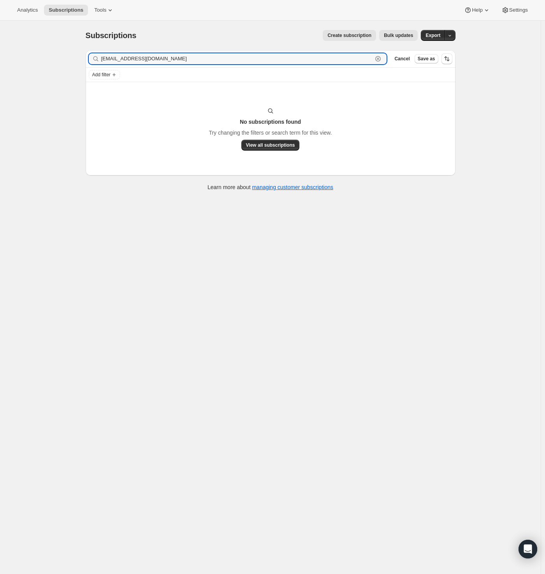 This screenshot has width=545, height=574. Describe the element at coordinates (270, 145) in the screenshot. I see `button: View all subscriptions` at that location.